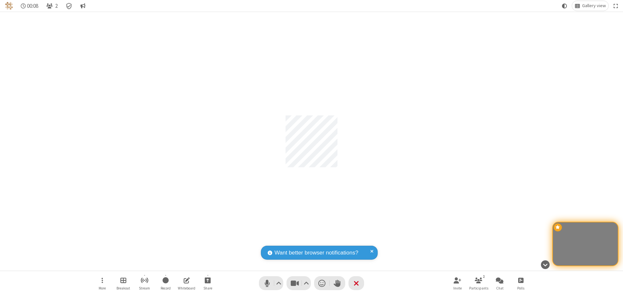  I want to click on span: Want better browser notifications?, so click(316, 253).